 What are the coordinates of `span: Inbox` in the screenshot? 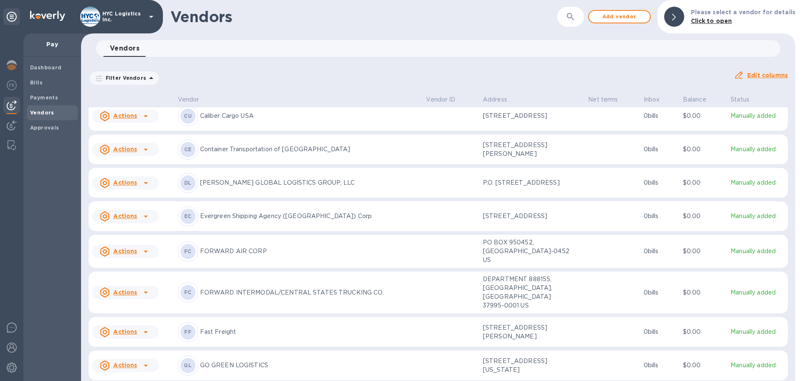 It's located at (657, 99).